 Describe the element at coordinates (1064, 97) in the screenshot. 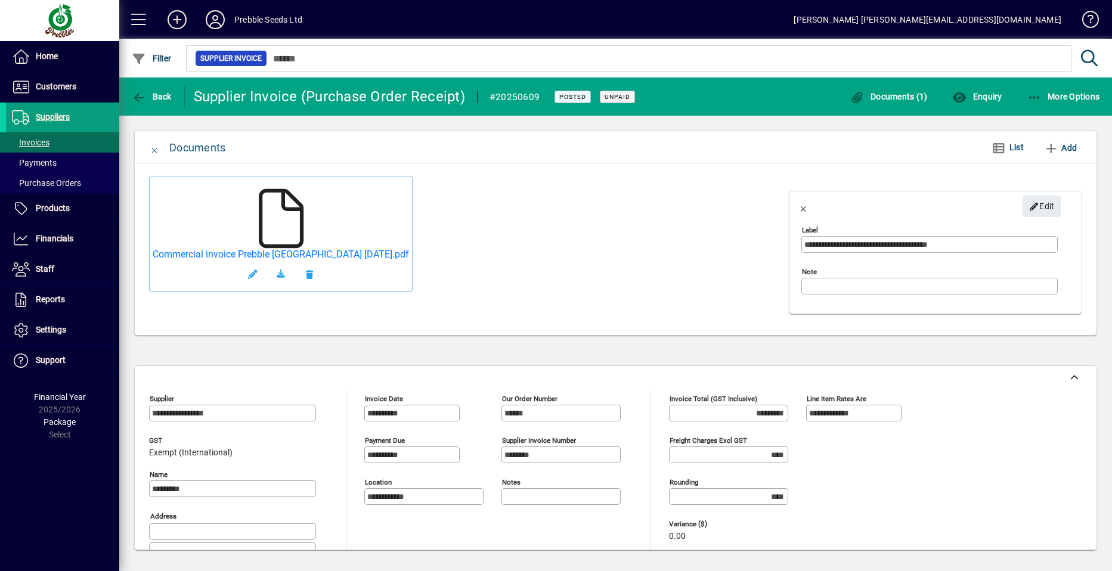

I see `span: More Options` at that location.